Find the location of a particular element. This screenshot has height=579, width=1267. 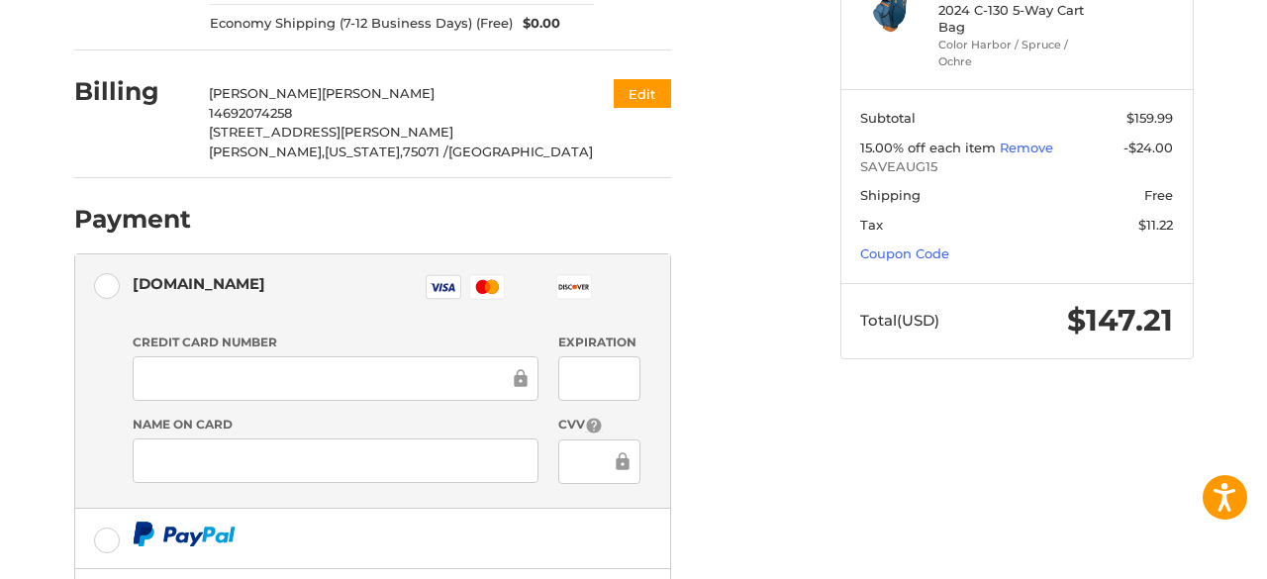

label: CVV is located at coordinates (599, 425).